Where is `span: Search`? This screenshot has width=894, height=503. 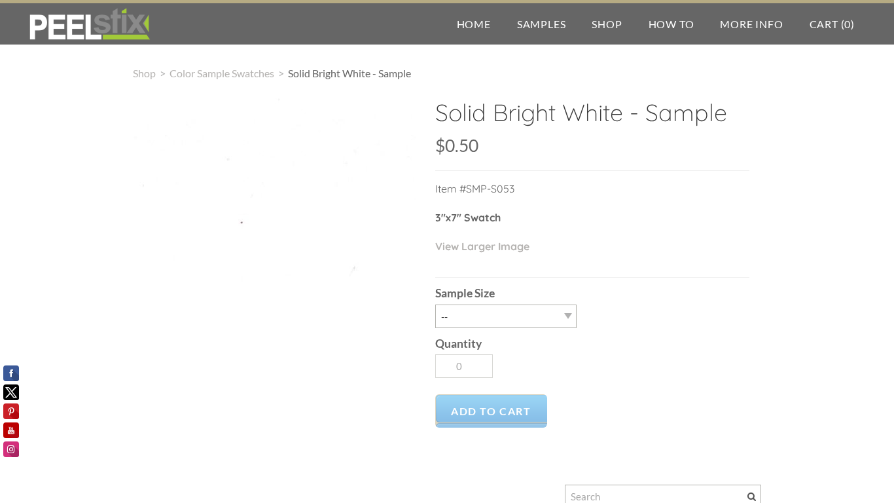 span: Search is located at coordinates (752, 496).